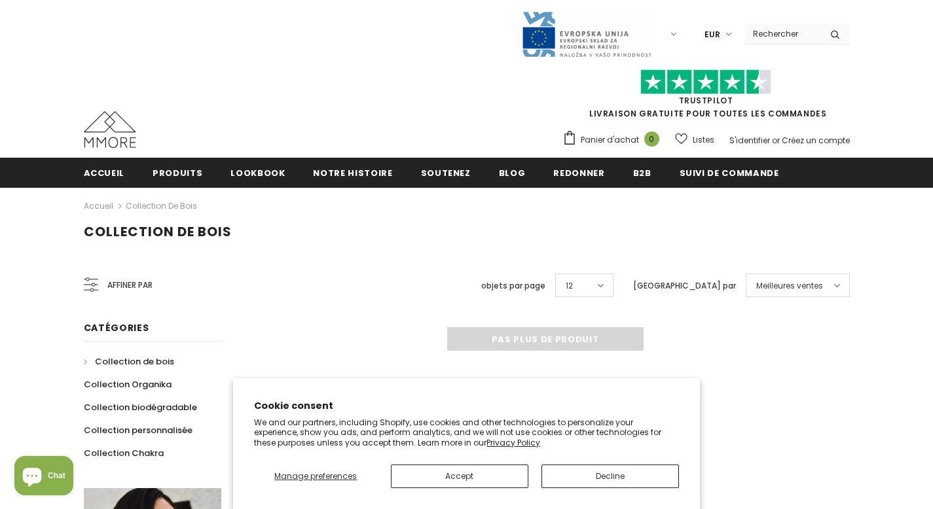  I want to click on span: Panier d'achat, so click(610, 140).